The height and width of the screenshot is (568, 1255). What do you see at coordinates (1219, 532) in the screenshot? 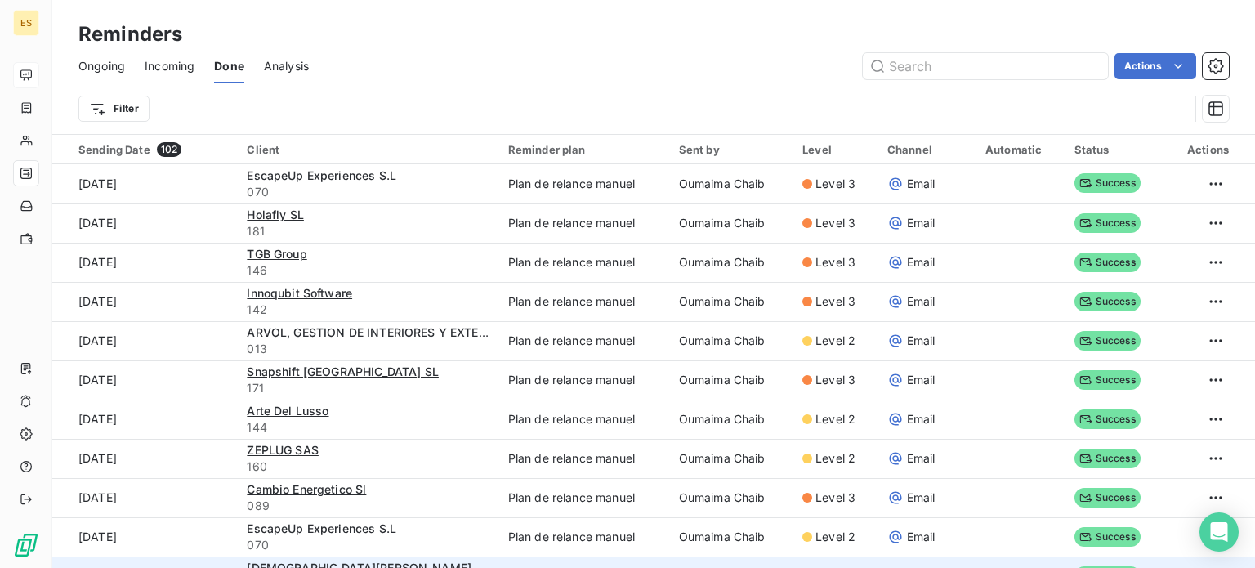
I see `div: Open Intercom Messenger` at bounding box center [1219, 532].